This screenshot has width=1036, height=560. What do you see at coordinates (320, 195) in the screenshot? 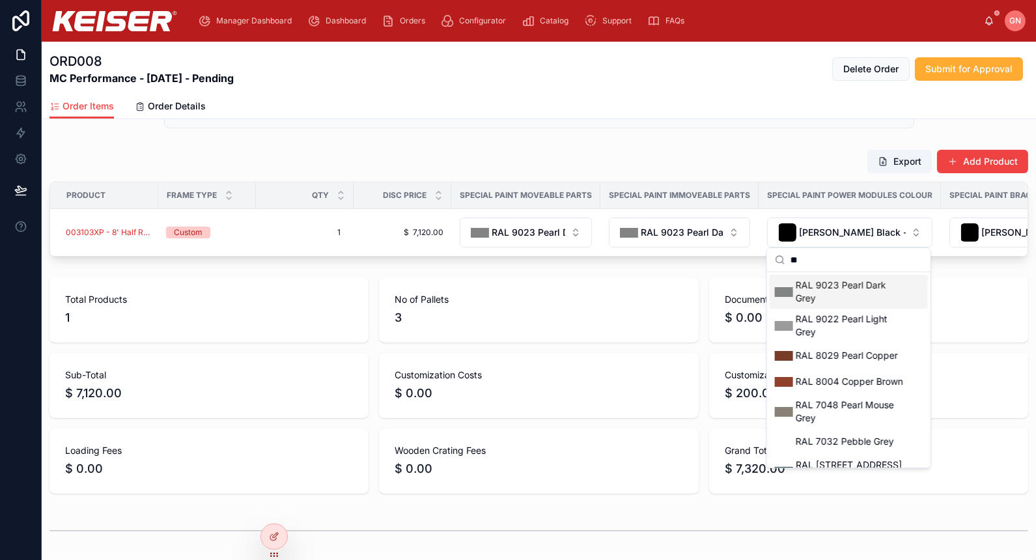
I see `span: QTY` at bounding box center [320, 195].